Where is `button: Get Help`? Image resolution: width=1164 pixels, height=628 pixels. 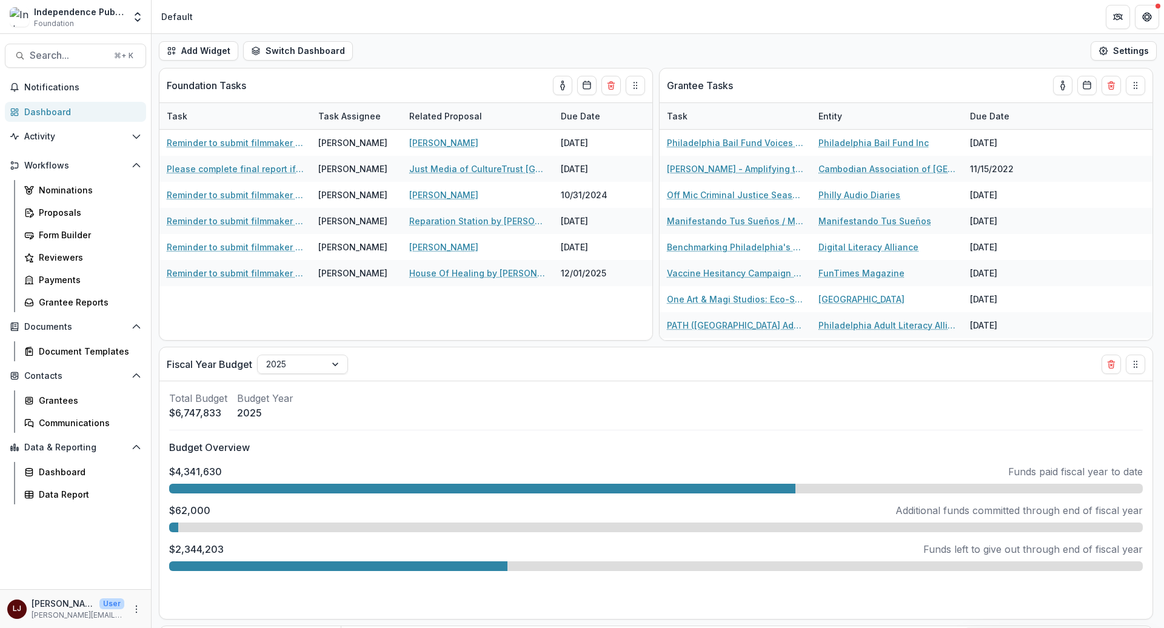
button: Get Help is located at coordinates (1147, 17).